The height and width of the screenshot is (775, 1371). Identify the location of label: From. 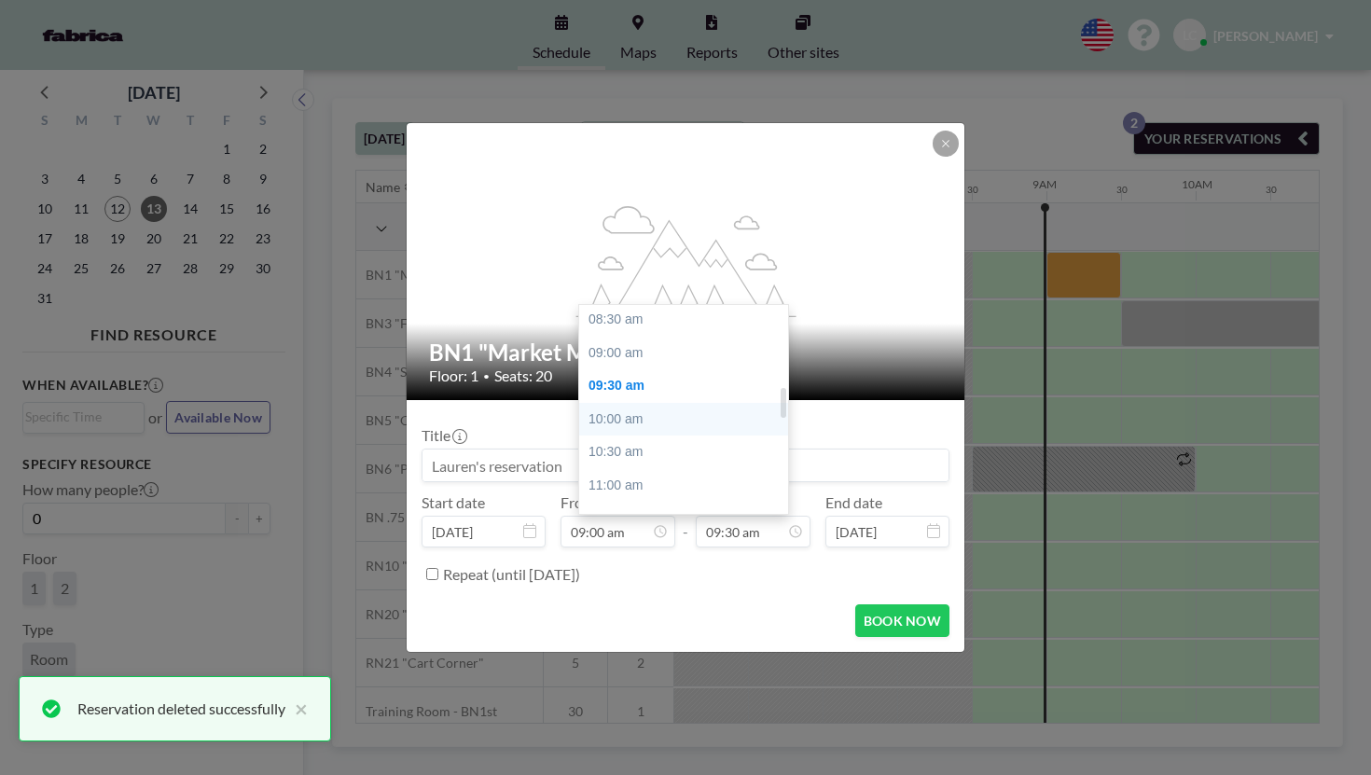
(577, 503).